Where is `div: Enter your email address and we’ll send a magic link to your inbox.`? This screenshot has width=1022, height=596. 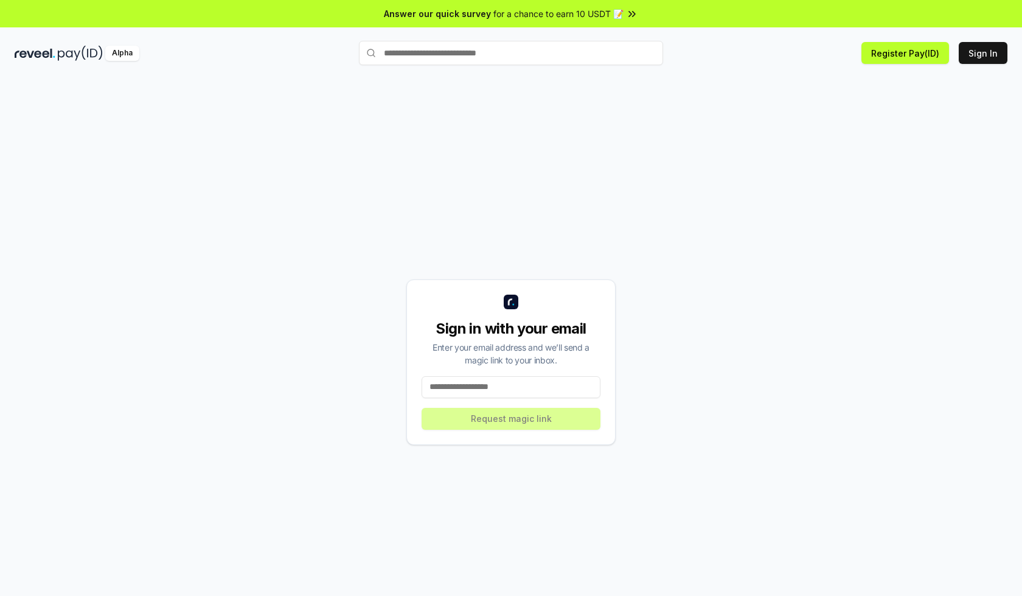 div: Enter your email address and we’ll send a magic link to your inbox. is located at coordinates (511, 353).